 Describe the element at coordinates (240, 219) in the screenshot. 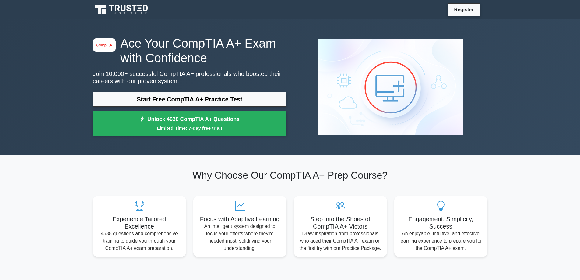

I see `h5: Focus with Adaptive Learning` at that location.